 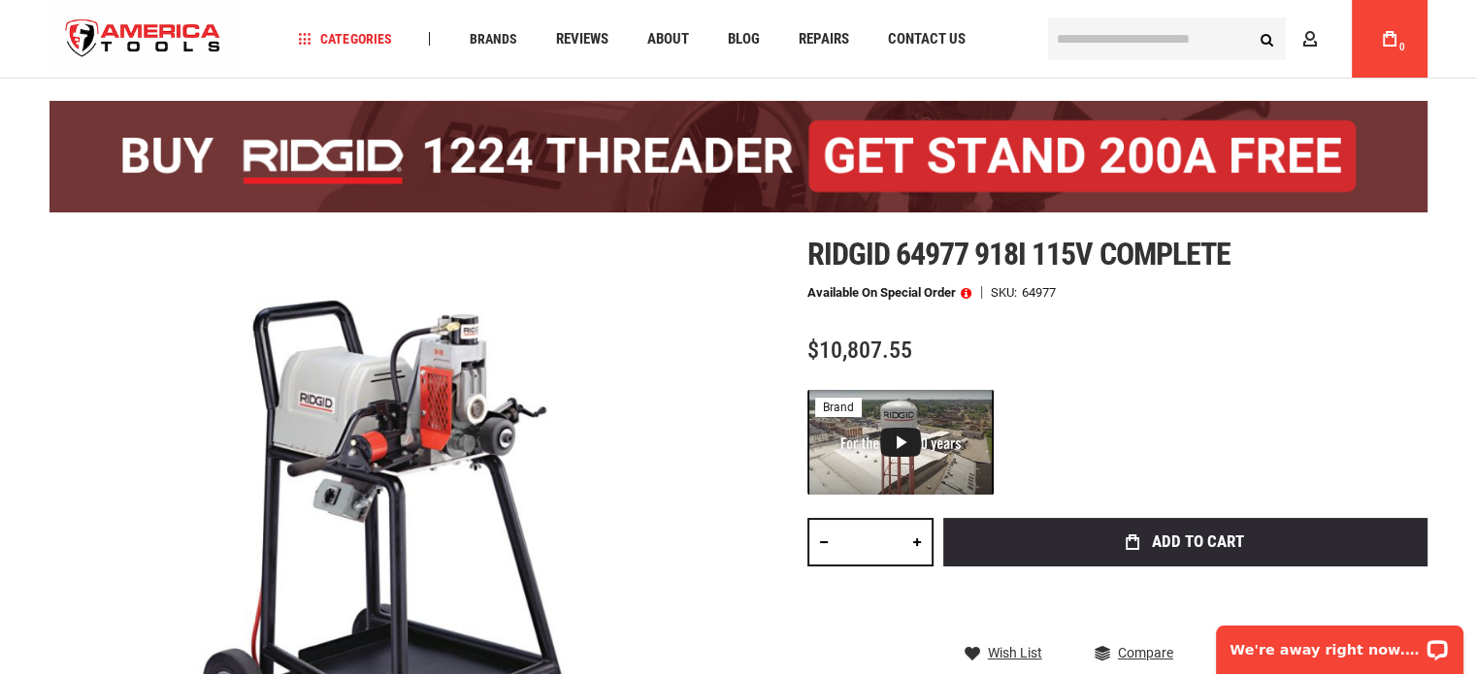 I want to click on a: About, so click(x=667, y=39).